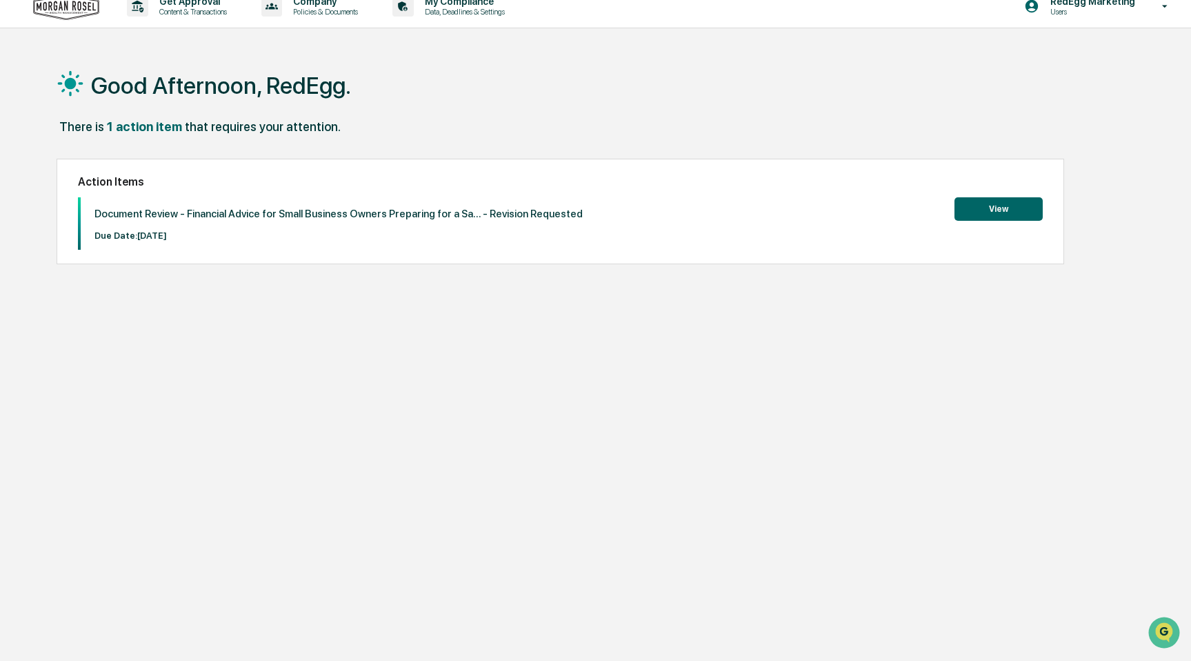 Image resolution: width=1191 pixels, height=661 pixels. I want to click on p: Policies & Documents, so click(324, 12).